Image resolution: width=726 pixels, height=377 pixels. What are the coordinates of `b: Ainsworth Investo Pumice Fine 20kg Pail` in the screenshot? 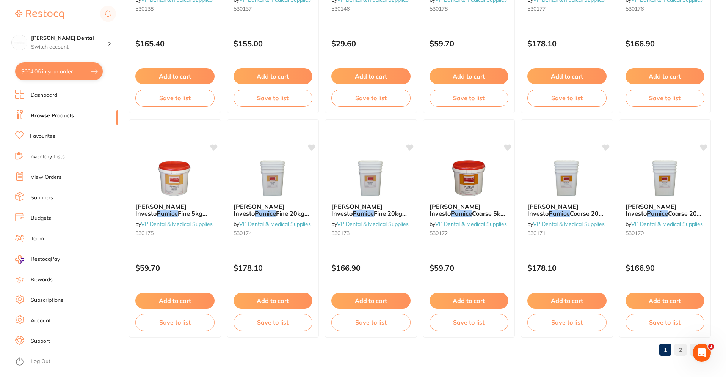 It's located at (273, 210).